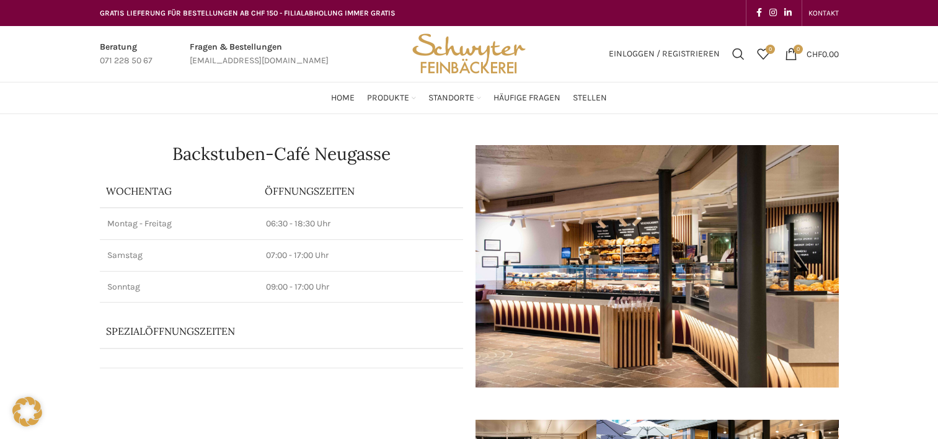 This screenshot has height=439, width=938. I want to click on a: 0 CHF0.00, so click(812, 54).